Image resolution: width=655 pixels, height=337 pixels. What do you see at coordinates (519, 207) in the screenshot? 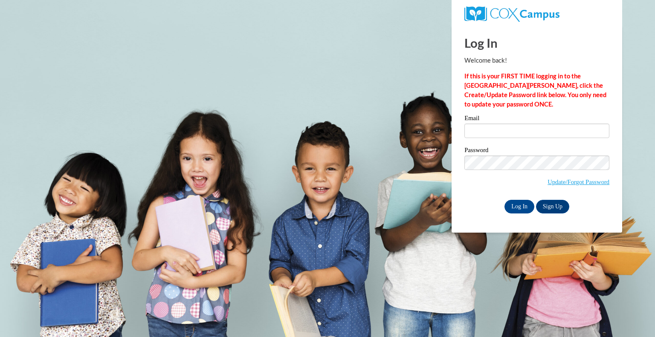
I see `input: Log In` at bounding box center [519, 207].